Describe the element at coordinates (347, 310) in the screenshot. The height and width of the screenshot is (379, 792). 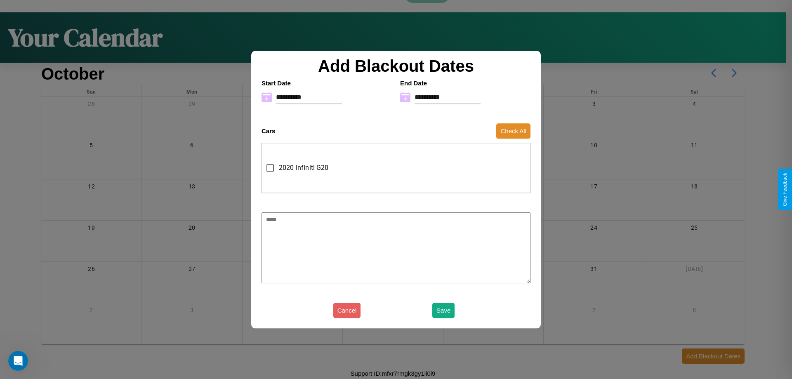
I see `button: Cancel` at that location.